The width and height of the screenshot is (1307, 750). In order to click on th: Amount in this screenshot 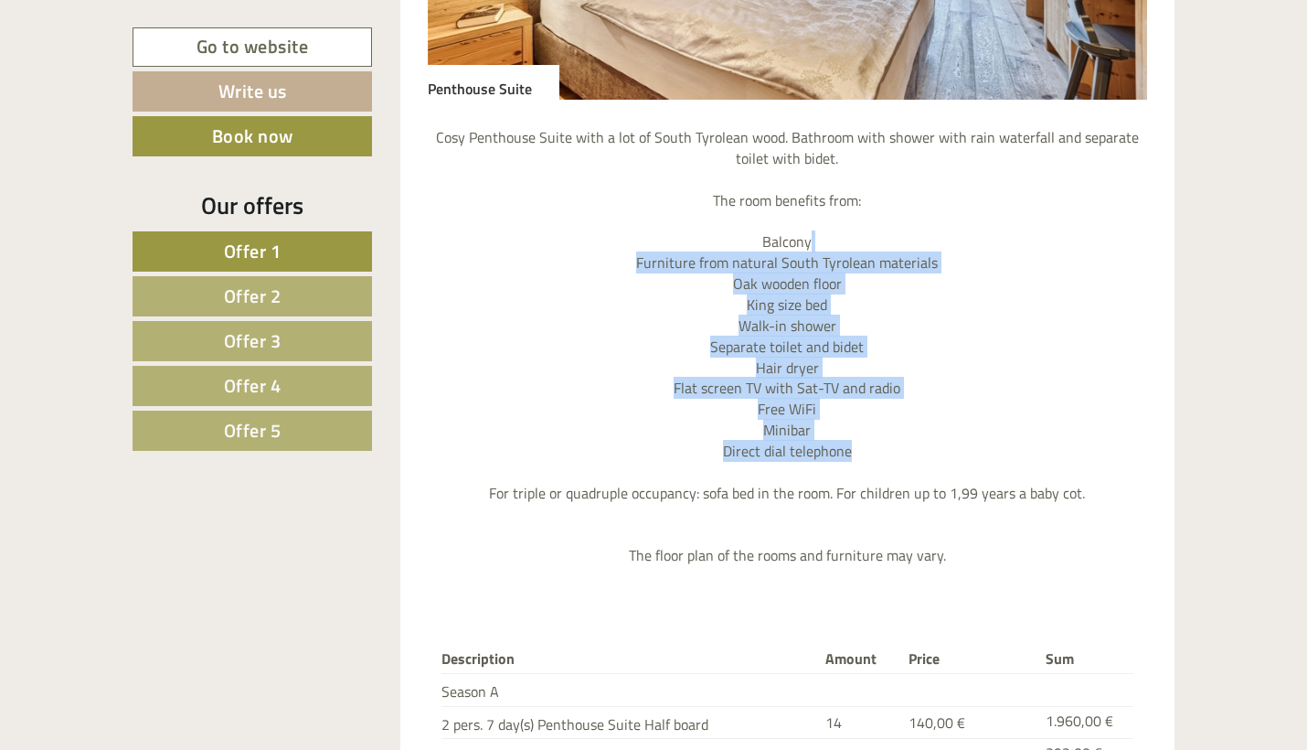, I will do `click(859, 658)`.